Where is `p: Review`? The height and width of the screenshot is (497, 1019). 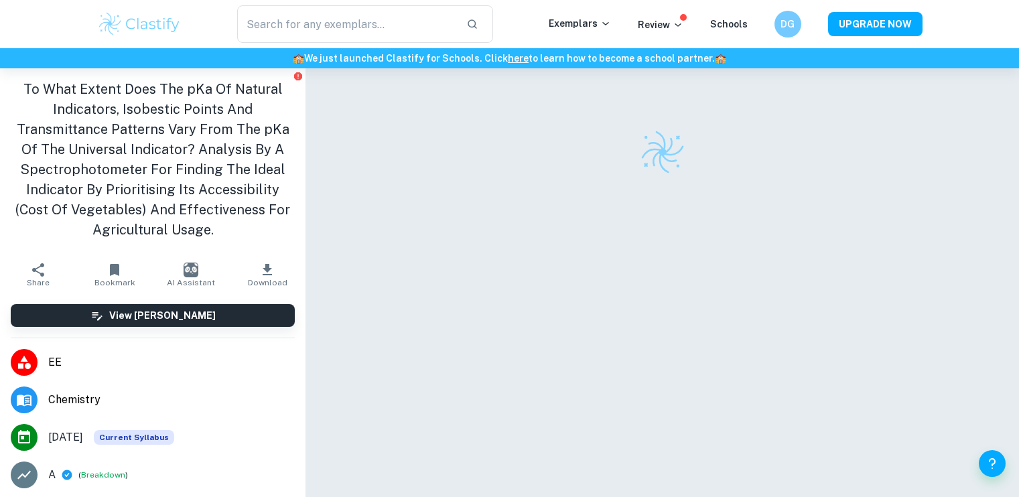
p: Review is located at coordinates (661, 25).